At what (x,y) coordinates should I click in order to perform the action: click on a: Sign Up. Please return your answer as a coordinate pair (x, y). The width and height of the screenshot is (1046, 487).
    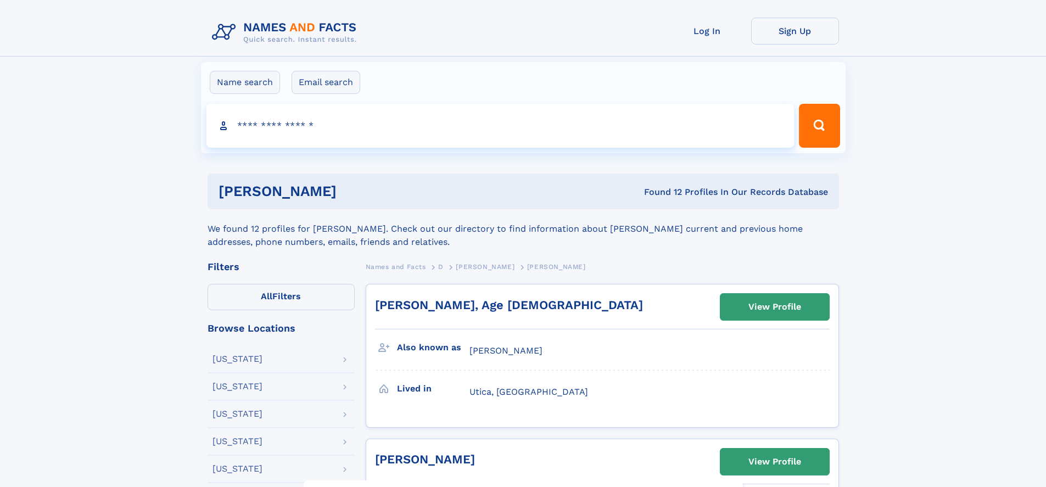
    Looking at the image, I should click on (795, 31).